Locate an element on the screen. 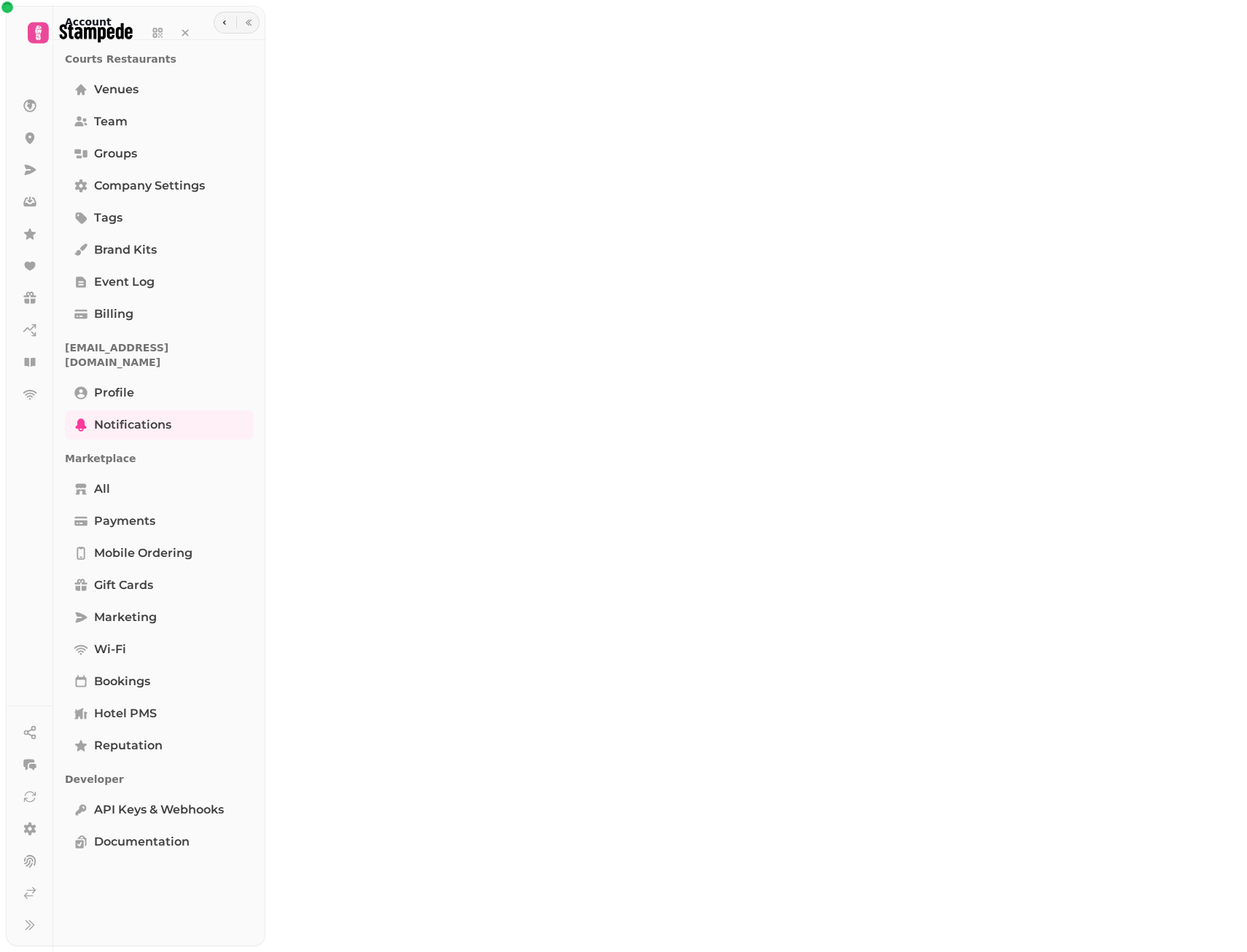  p: Developer is located at coordinates (159, 780).